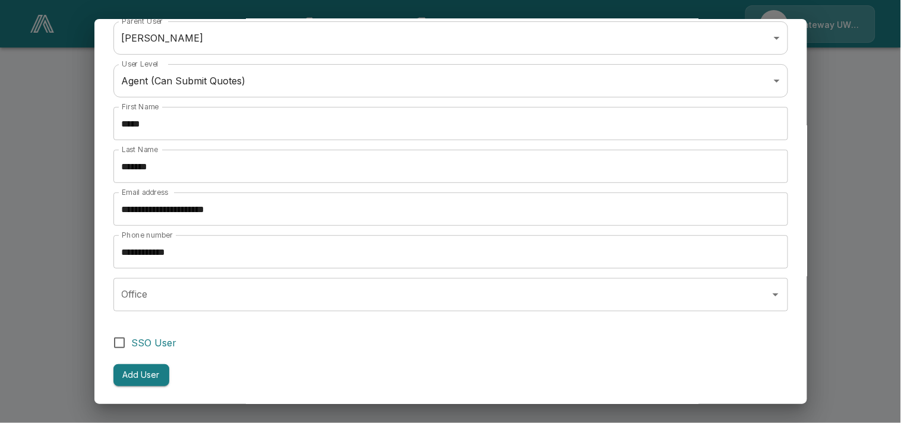 The height and width of the screenshot is (423, 901). Describe the element at coordinates (154, 343) in the screenshot. I see `span: SSO User` at that location.